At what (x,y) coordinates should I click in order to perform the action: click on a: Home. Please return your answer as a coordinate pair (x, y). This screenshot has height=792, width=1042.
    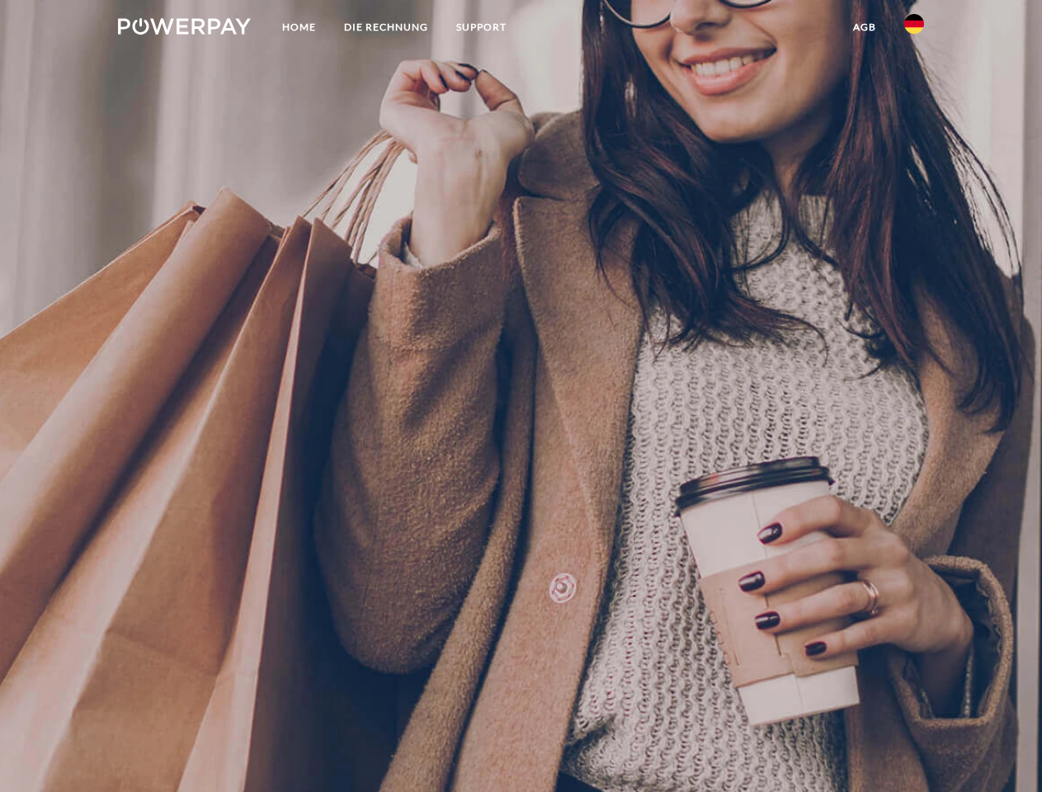
    Looking at the image, I should click on (299, 27).